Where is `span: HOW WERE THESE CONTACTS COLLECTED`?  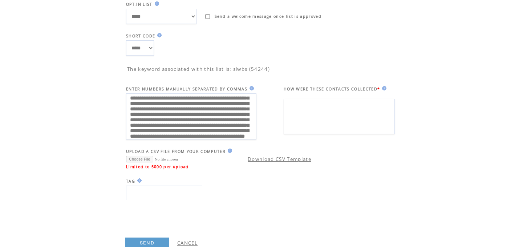
span: HOW WERE THESE CONTACTS COLLECTED is located at coordinates (331, 89).